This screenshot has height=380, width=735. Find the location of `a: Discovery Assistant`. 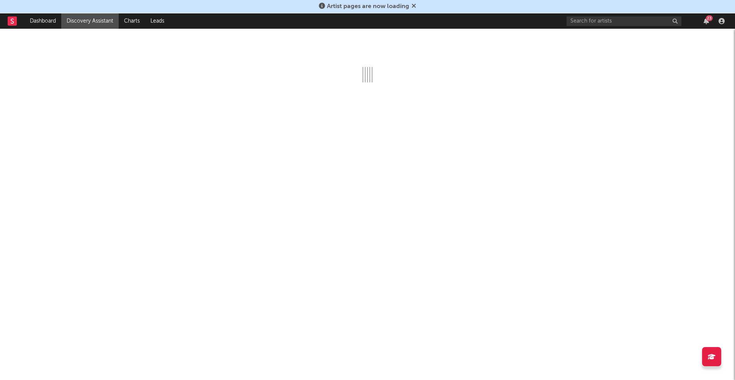

a: Discovery Assistant is located at coordinates (90, 21).